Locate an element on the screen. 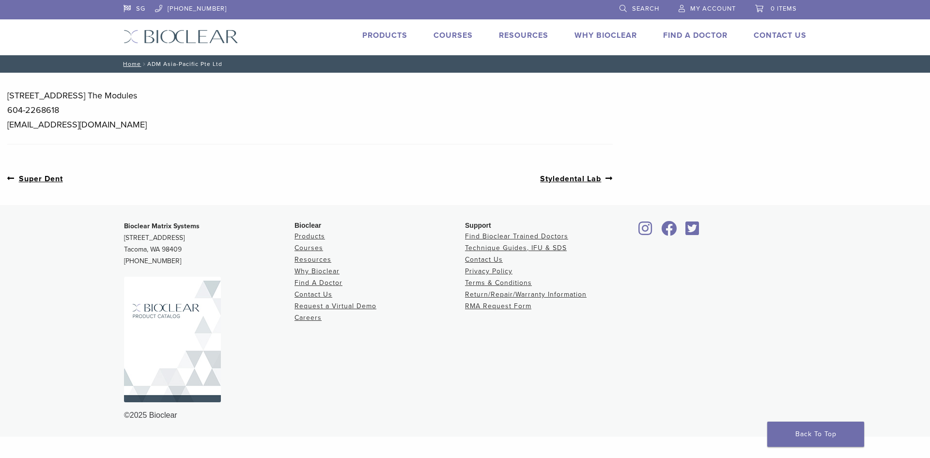  strong: Bioclear Matrix Systems is located at coordinates (162, 226).